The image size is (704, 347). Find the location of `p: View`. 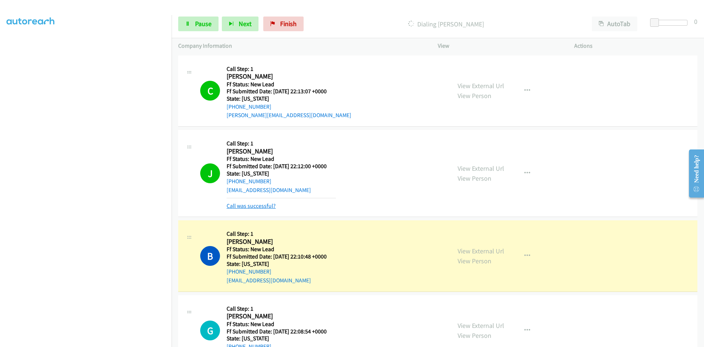

p: View is located at coordinates (499, 46).